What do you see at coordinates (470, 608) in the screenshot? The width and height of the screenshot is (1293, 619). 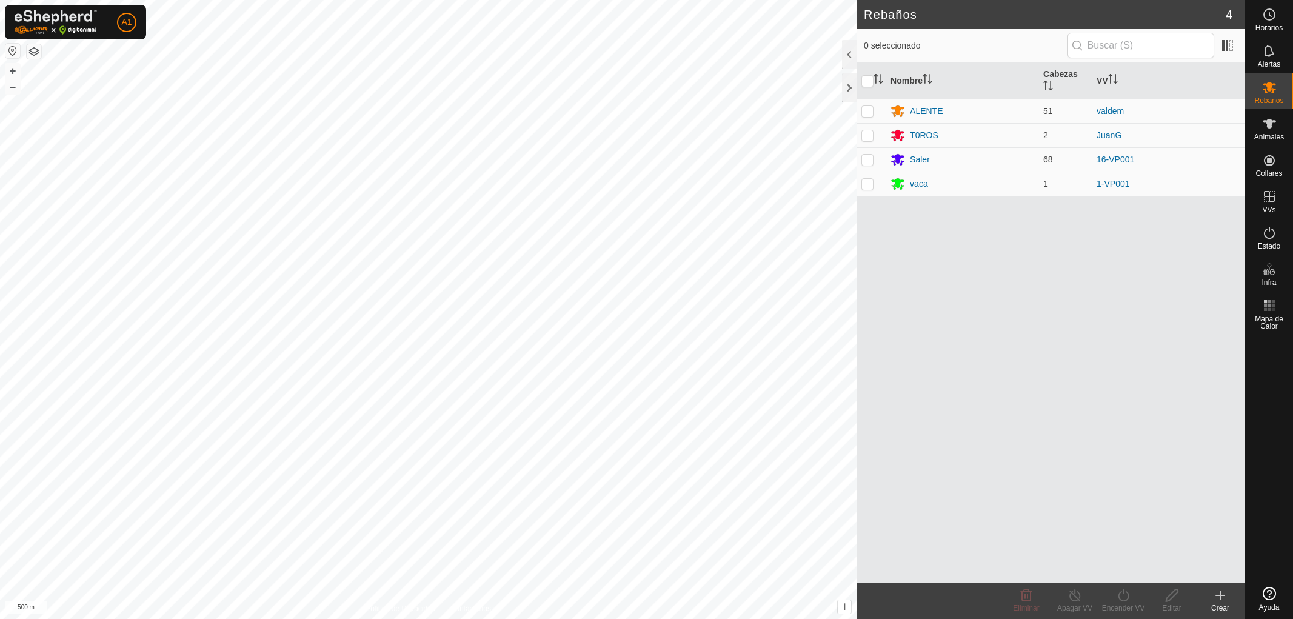 I see `a: Contáctenos` at bounding box center [470, 608].